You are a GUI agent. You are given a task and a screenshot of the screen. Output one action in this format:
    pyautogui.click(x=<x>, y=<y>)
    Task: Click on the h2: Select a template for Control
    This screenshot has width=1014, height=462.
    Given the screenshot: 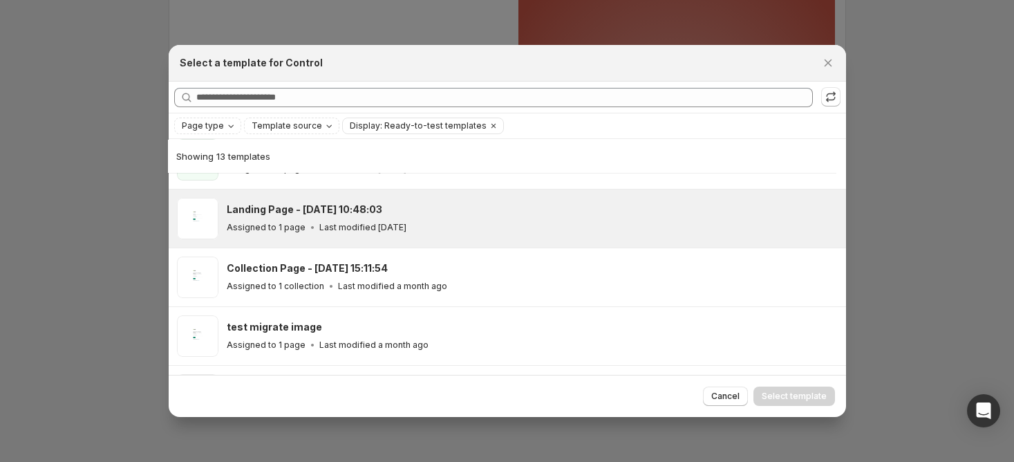 What is the action you would take?
    pyautogui.click(x=251, y=63)
    